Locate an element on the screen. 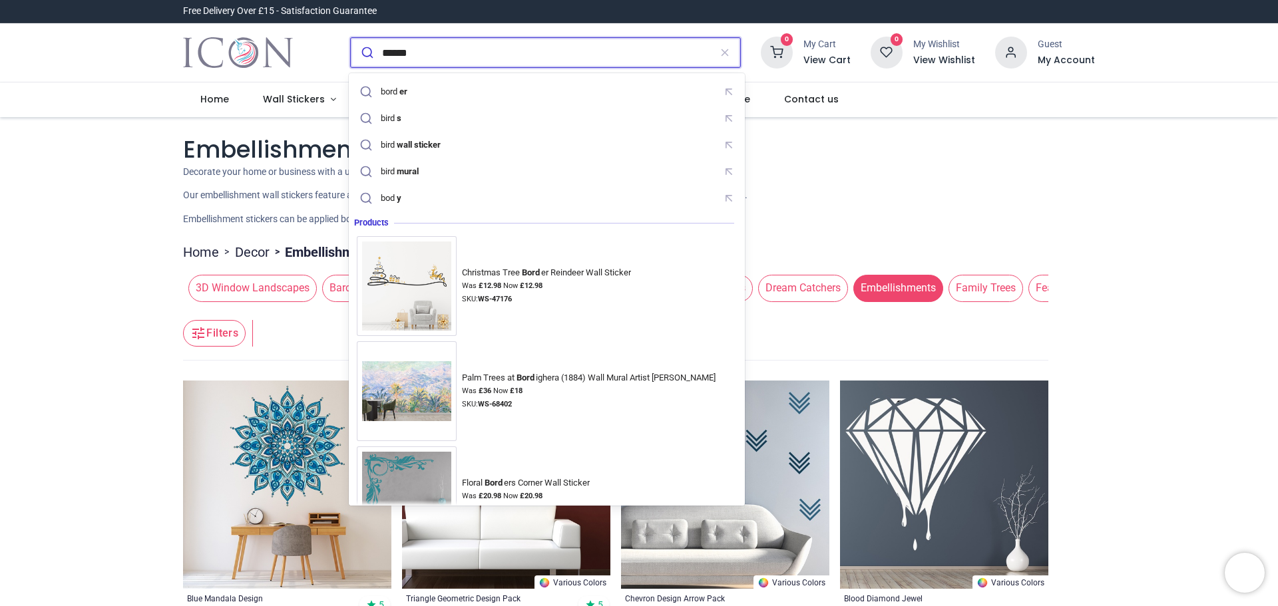 The image size is (1278, 606). h6: My Account is located at coordinates (1066, 61).